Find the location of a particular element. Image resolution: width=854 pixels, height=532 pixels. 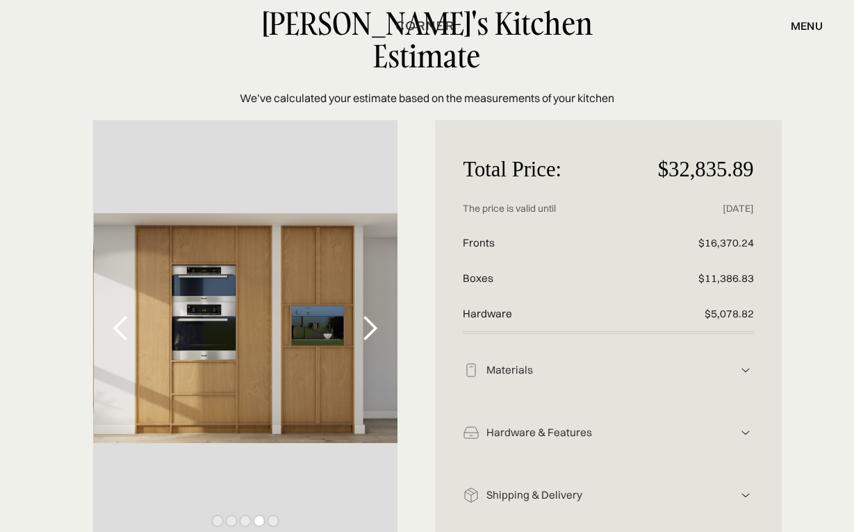

p: Fronts is located at coordinates (559, 243).